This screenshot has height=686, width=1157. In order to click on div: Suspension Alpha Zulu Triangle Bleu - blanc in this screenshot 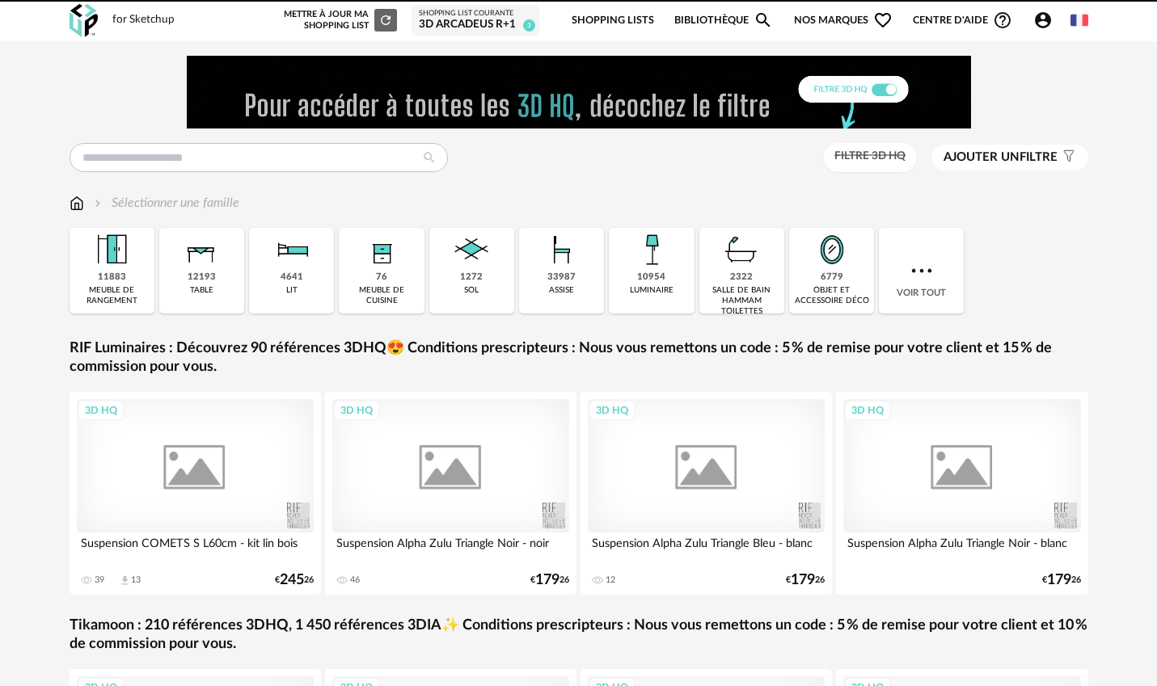, I will do `click(707, 549)`.